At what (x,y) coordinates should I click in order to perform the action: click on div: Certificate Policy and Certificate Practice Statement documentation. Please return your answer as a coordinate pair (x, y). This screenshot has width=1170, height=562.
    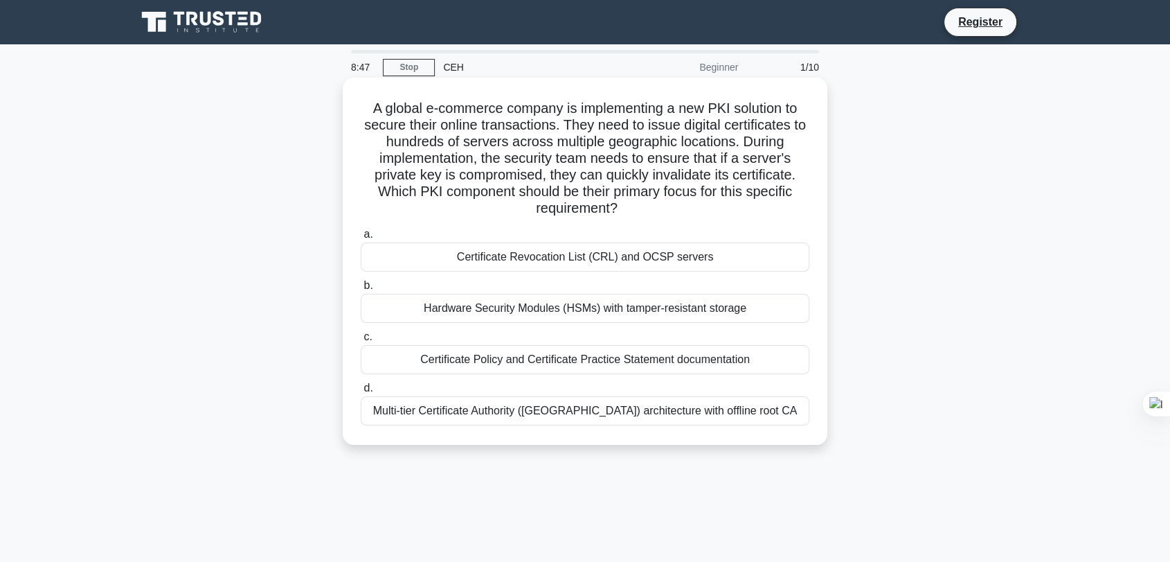
    Looking at the image, I should click on (585, 359).